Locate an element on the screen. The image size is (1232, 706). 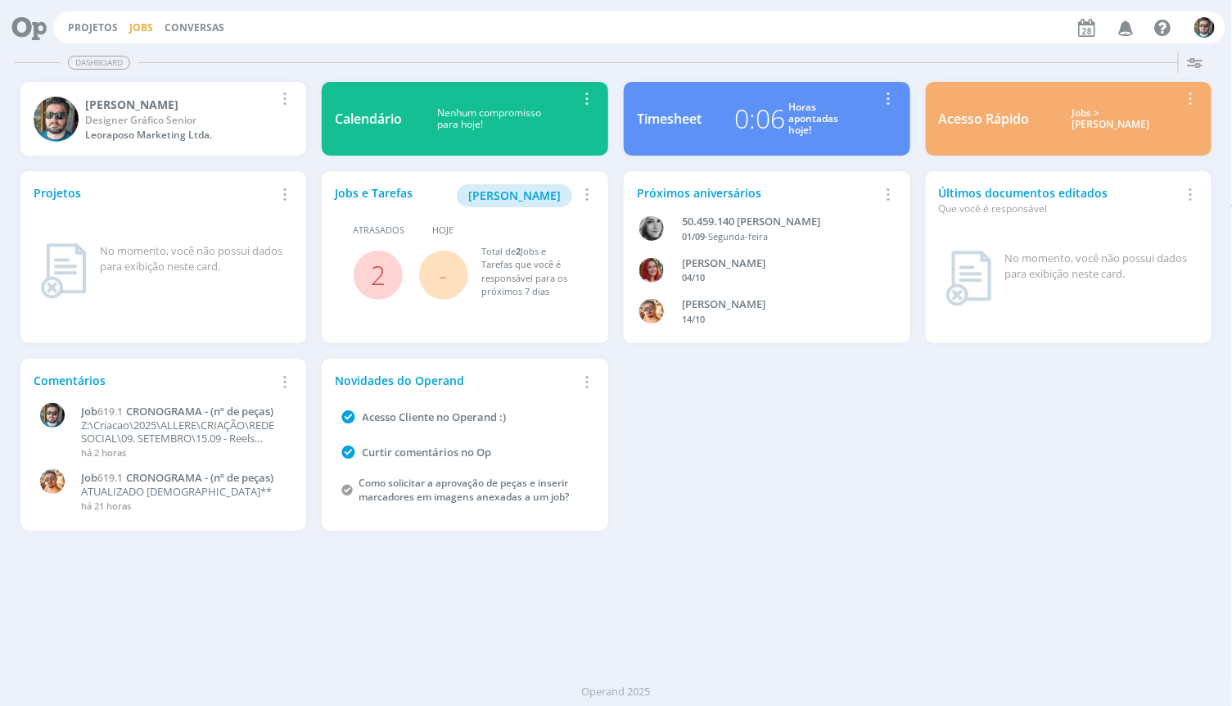
span: Hoje is located at coordinates (444, 230).